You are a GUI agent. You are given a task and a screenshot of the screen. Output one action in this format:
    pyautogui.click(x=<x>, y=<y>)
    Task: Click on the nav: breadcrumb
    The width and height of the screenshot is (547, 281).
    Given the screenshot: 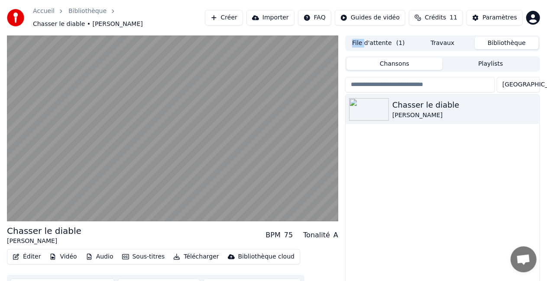 What is the action you would take?
    pyautogui.click(x=119, y=18)
    